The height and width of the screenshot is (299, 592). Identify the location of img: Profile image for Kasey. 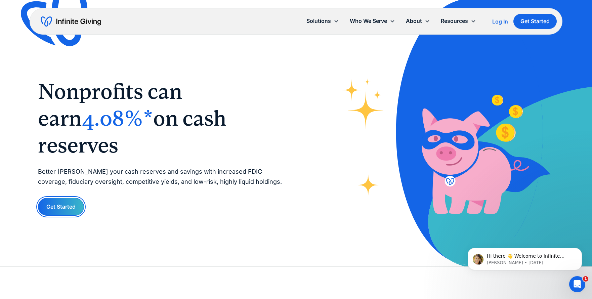
(20, 26).